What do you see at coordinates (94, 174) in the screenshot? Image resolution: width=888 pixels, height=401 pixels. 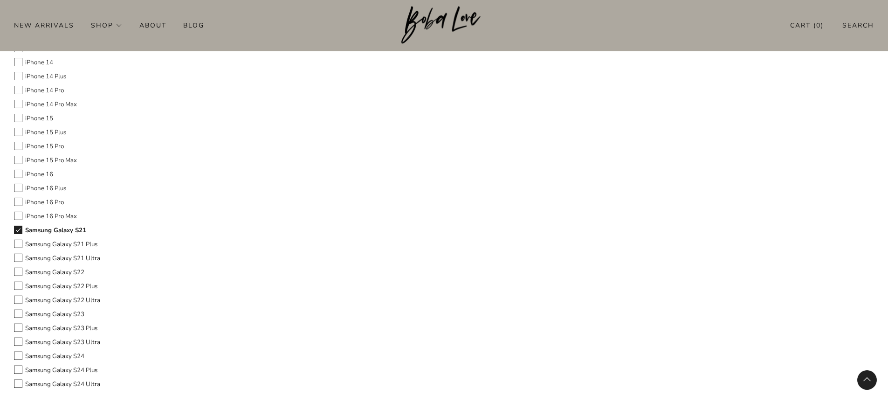 I see `label: iPhone 16` at bounding box center [94, 174].